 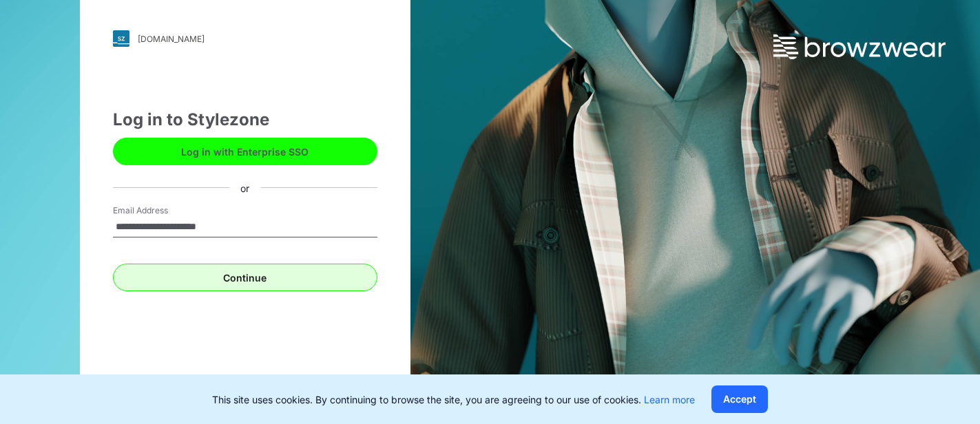 I want to click on div: or, so click(x=245, y=187).